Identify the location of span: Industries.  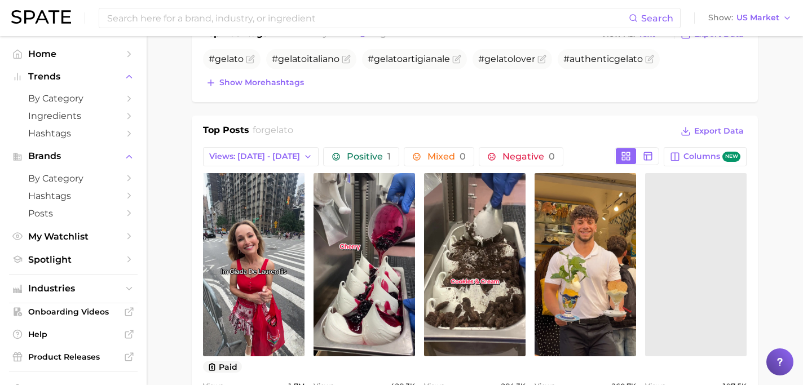
(73, 289).